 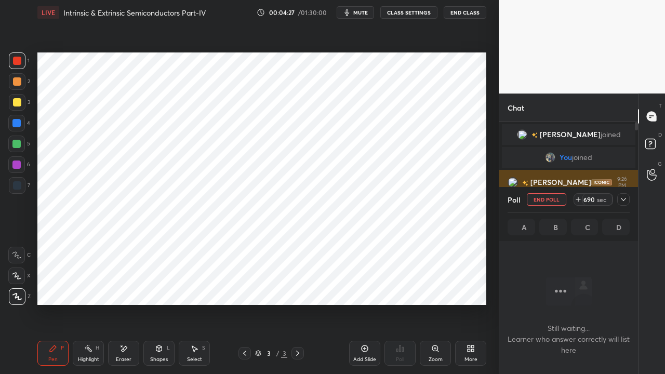 I want to click on p: G, so click(x=659, y=164).